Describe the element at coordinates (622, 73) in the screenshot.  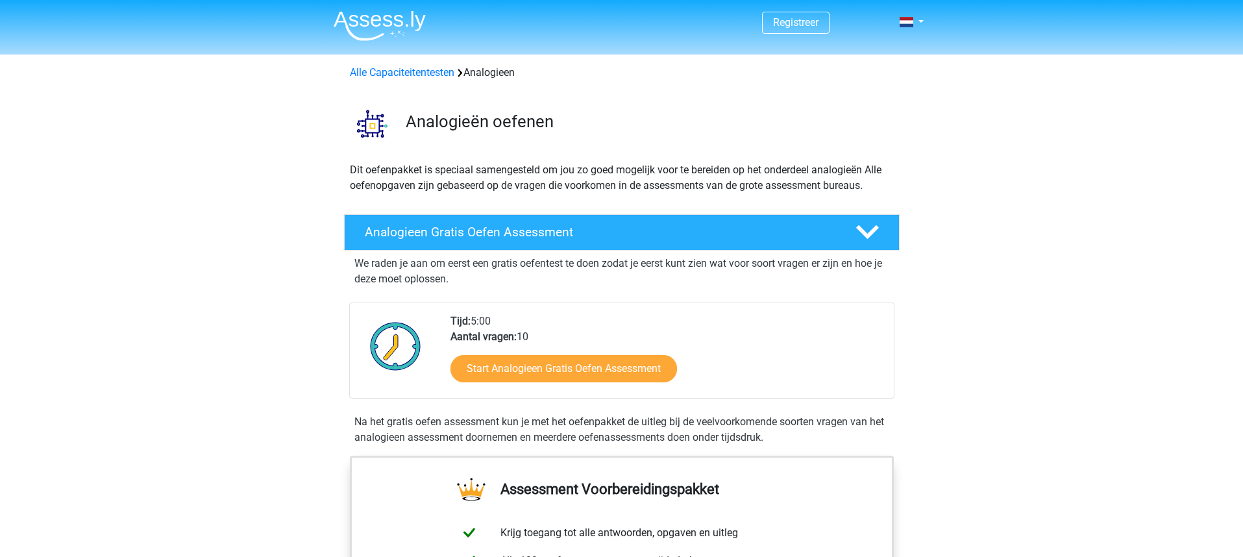
I see `div: Analogieen` at that location.